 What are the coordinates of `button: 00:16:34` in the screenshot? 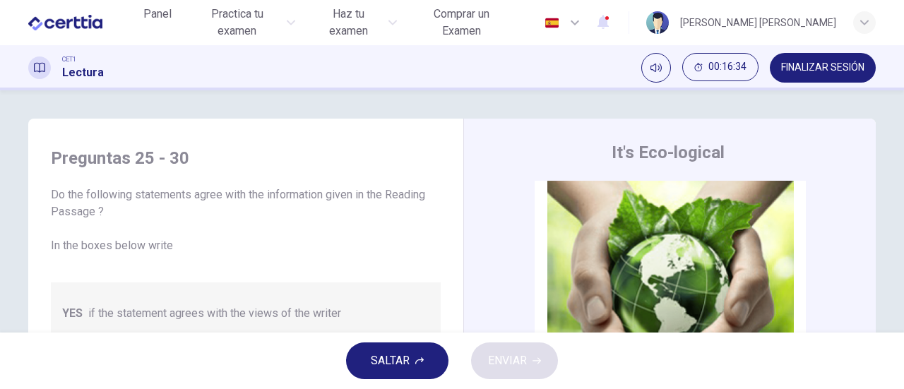 It's located at (721, 67).